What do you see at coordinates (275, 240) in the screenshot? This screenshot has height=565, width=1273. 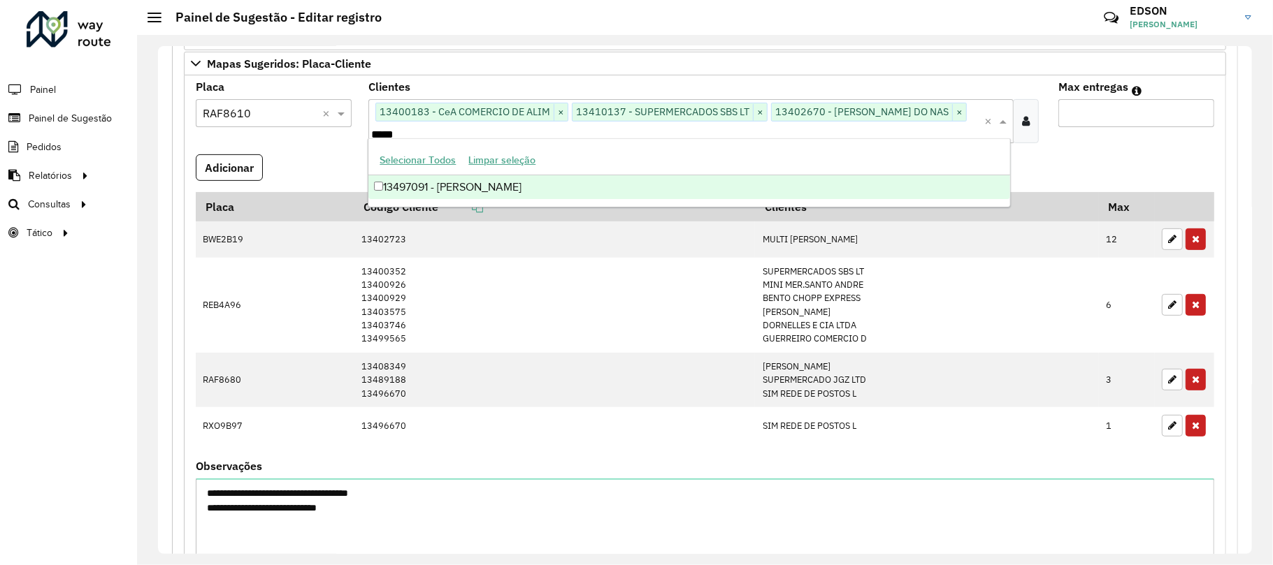 I see `td: BWE2B19` at bounding box center [275, 240].